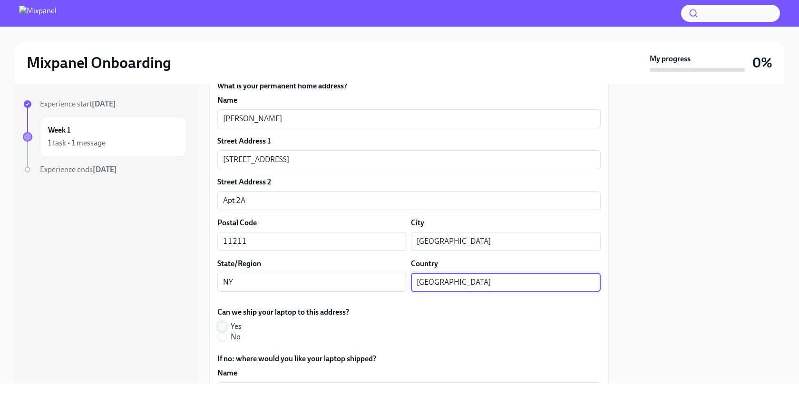  Describe the element at coordinates (236, 327) in the screenshot. I see `span: Yes` at that location.